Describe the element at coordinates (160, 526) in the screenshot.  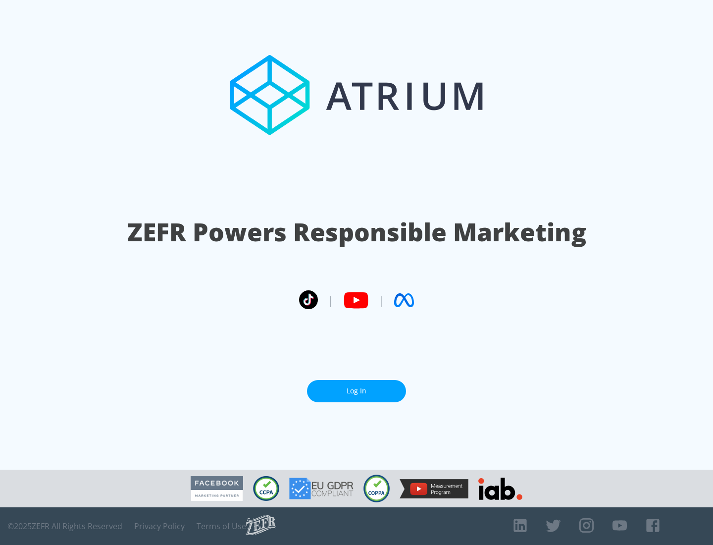
I see `a: Privacy Policy` at that location.